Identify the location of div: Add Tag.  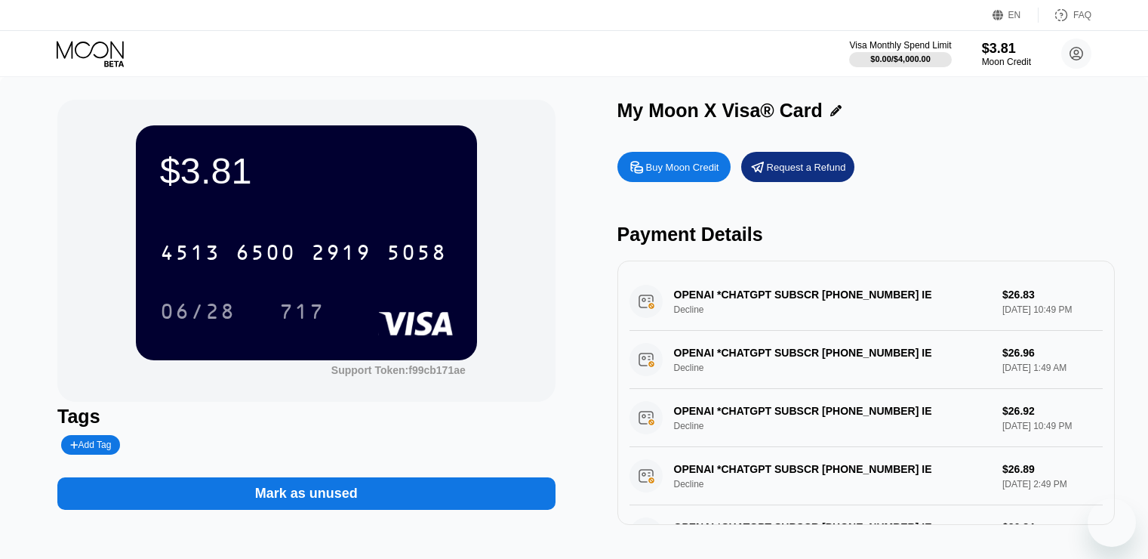
(91, 445).